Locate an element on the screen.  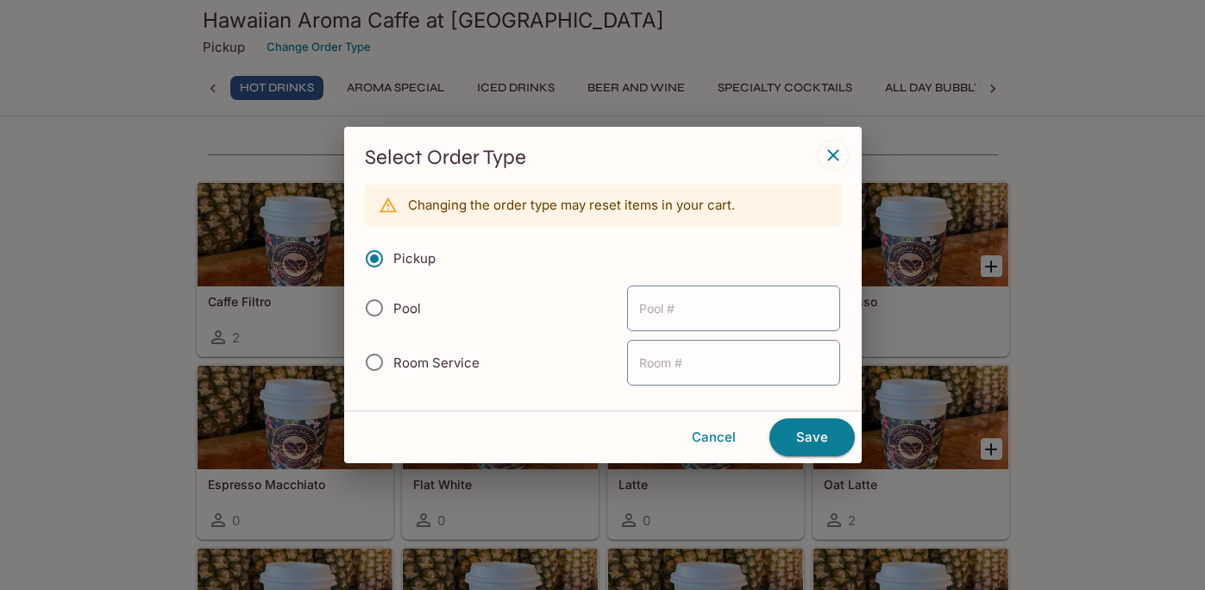
span: Pickup is located at coordinates (414, 258).